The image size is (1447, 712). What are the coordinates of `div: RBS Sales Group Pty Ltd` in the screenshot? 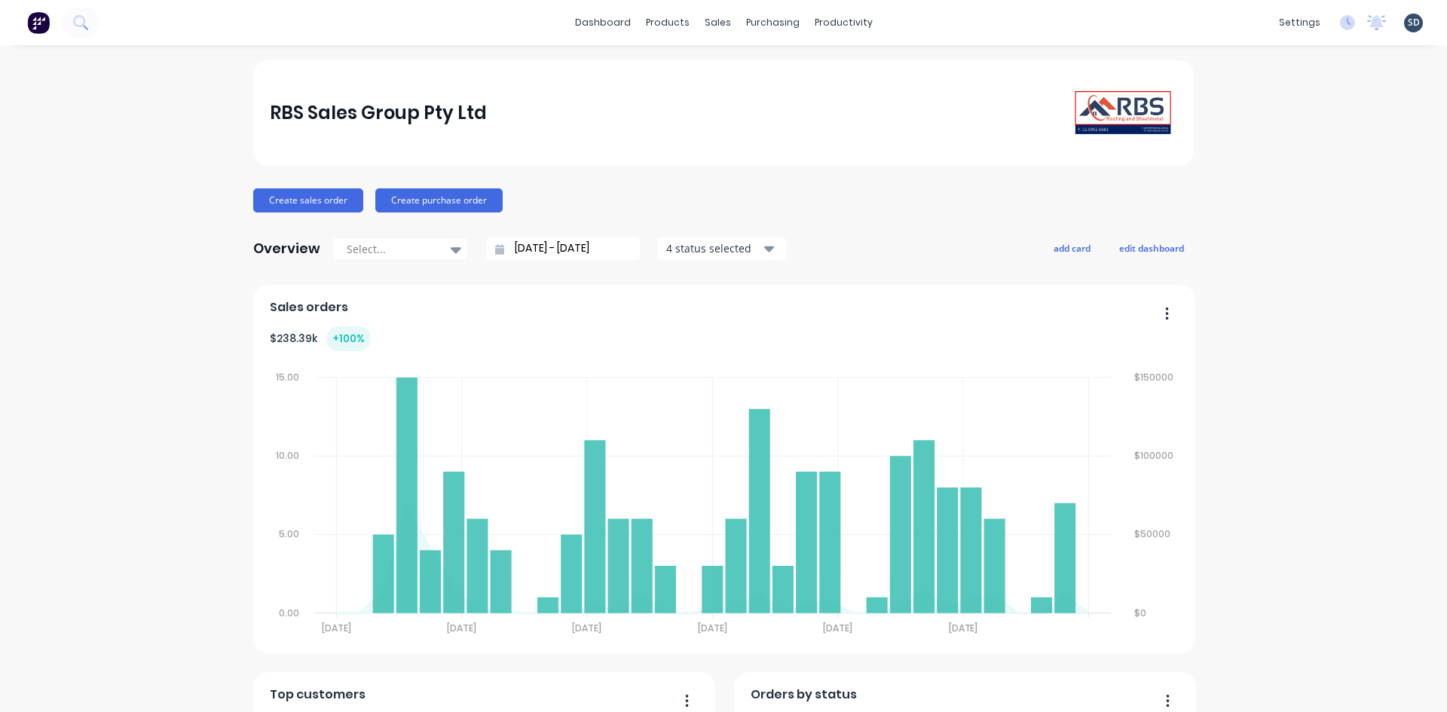 It's located at (378, 113).